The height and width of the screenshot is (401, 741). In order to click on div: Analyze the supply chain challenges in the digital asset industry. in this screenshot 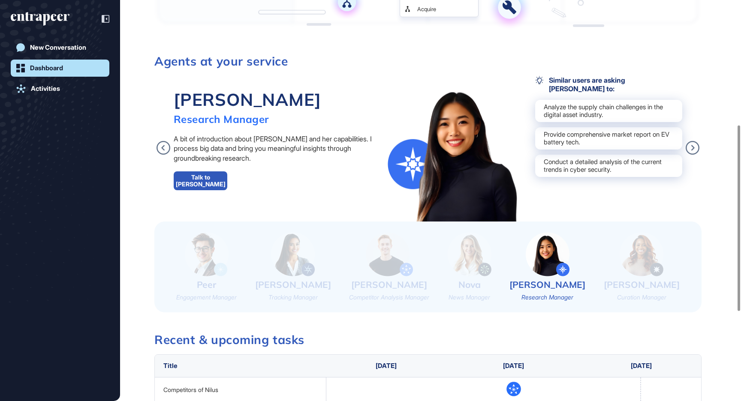, I will do `click(608, 111)`.